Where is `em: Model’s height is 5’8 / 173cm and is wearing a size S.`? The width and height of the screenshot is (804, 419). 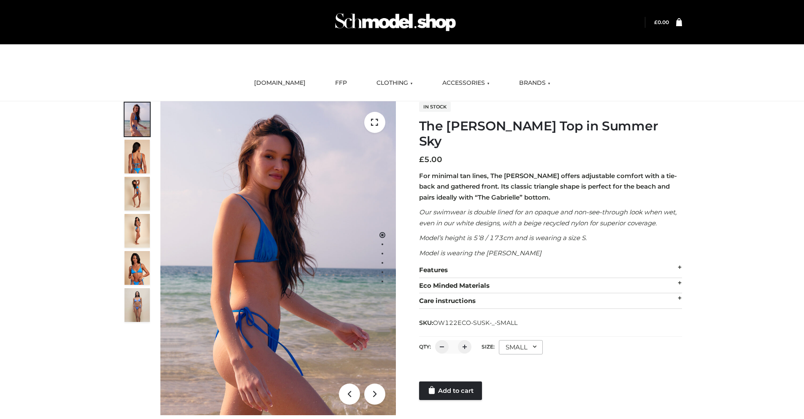
em: Model’s height is 5’8 / 173cm and is wearing a size S. is located at coordinates (503, 238).